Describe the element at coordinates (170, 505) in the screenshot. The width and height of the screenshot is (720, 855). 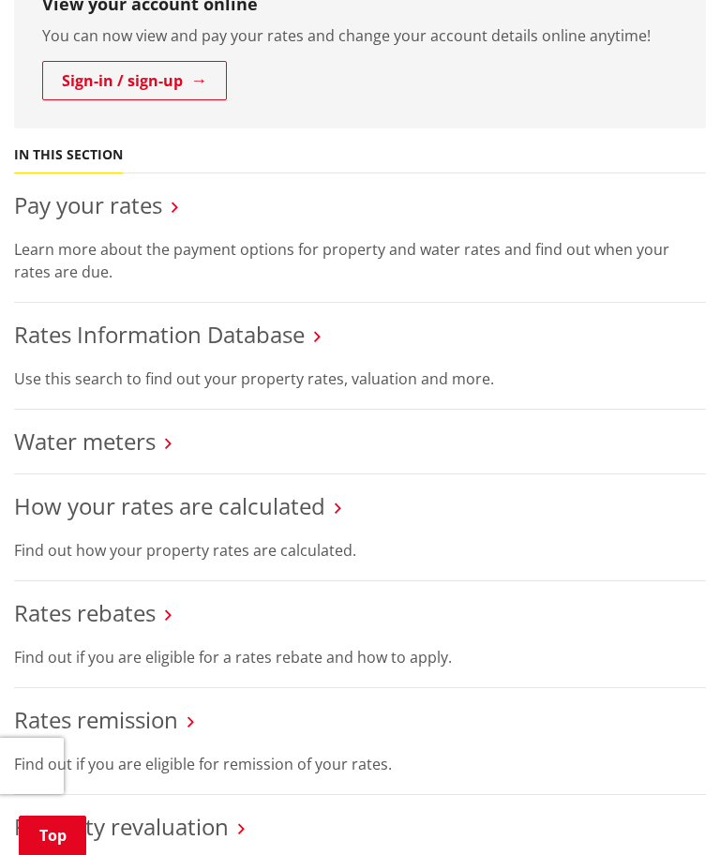
I see `a: How your rates are calculated` at that location.